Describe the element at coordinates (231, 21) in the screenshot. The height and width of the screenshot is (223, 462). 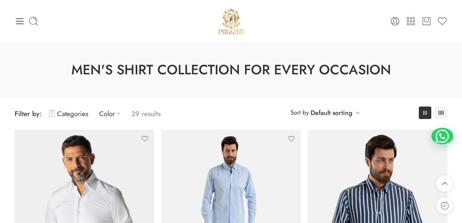
I see `img: Pellini` at that location.